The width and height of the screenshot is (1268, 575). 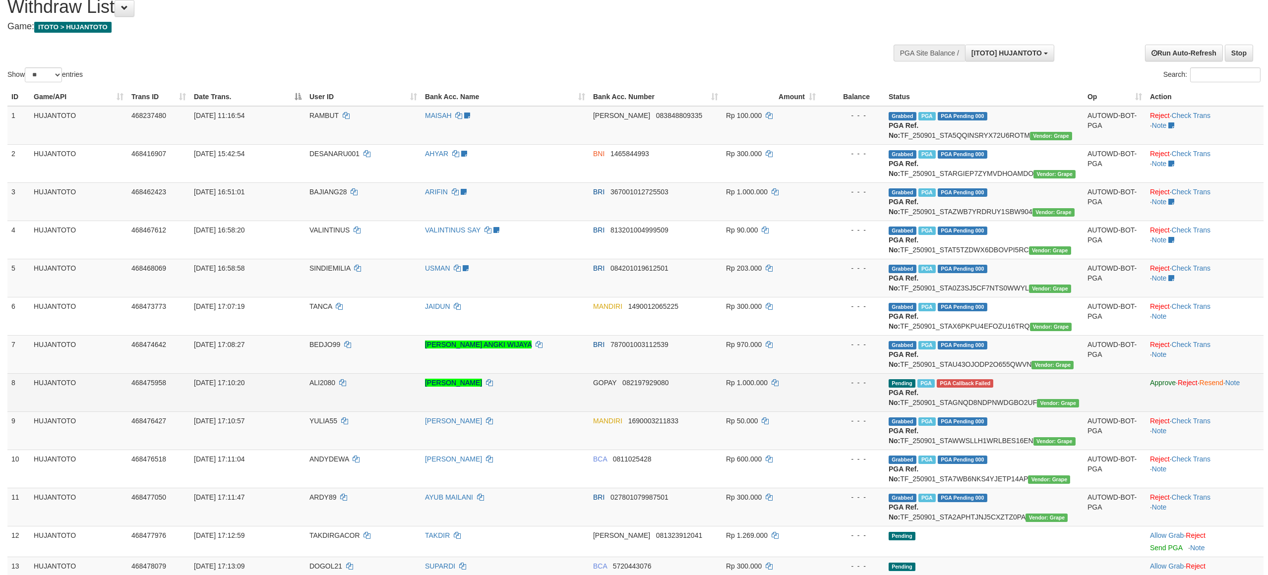 What do you see at coordinates (505, 97) in the screenshot?
I see `th: Bank Acc. Name: activate to sort column ascending` at bounding box center [505, 97].